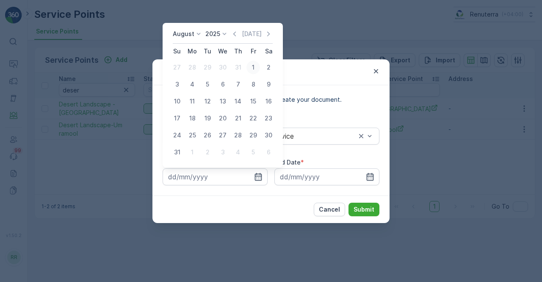  What do you see at coordinates (364, 209) in the screenshot?
I see `p: Submit` at bounding box center [364, 209].